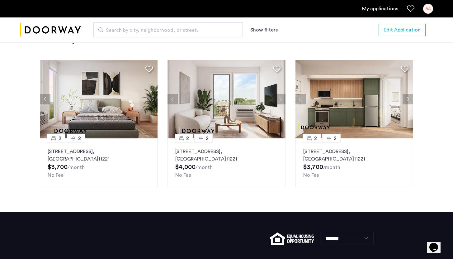 This screenshot has width=453, height=259. What do you see at coordinates (402, 30) in the screenshot?
I see `button: button` at bounding box center [402, 30].